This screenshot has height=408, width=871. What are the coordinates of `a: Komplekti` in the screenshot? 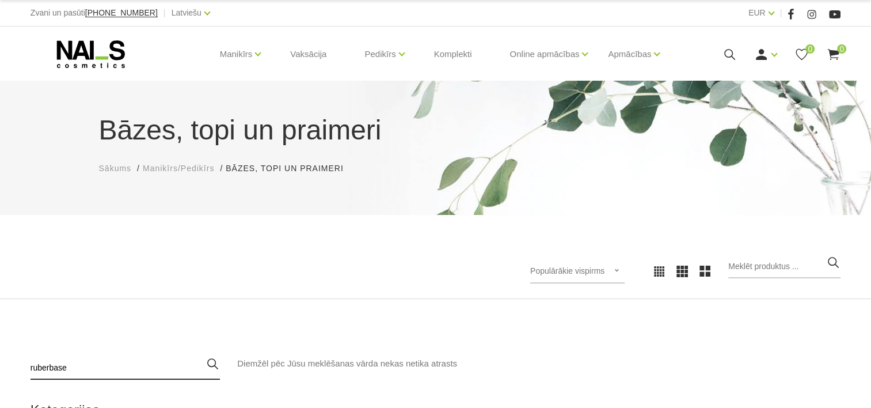 It's located at (453, 54).